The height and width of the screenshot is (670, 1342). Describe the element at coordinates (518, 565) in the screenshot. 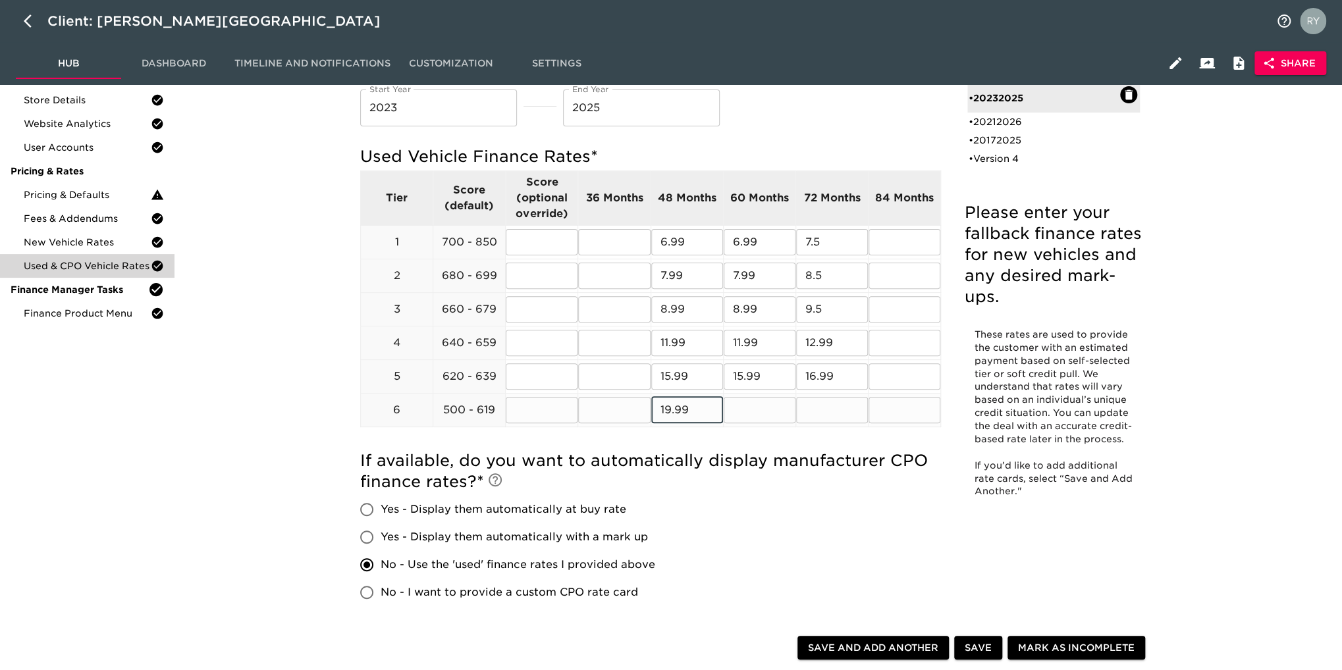

I see `span: No - Use the 'used' finance rates I provided above` at that location.